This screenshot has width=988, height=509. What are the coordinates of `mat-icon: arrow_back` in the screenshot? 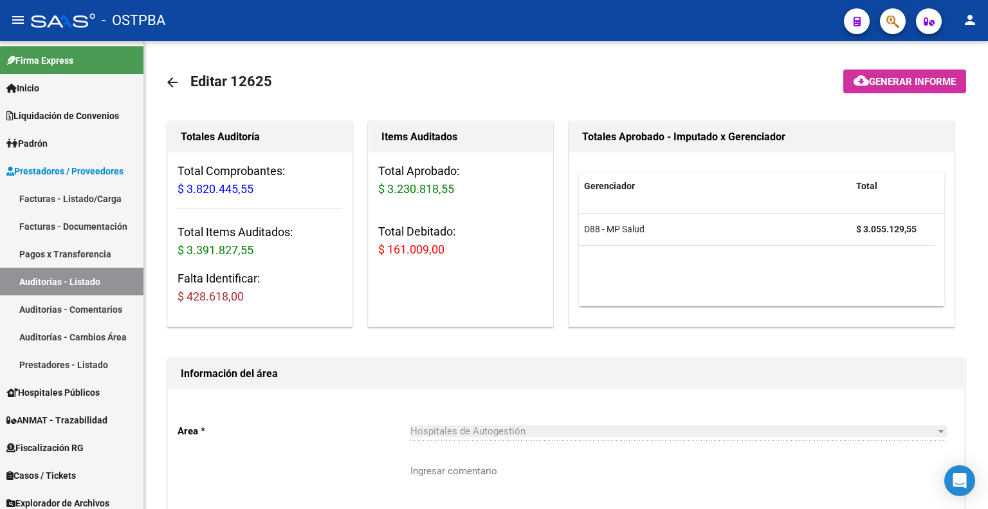 It's located at (172, 82).